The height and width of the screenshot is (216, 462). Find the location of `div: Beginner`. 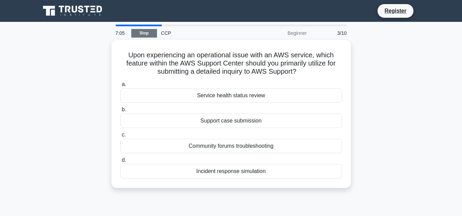

div: Beginner is located at coordinates (281, 33).